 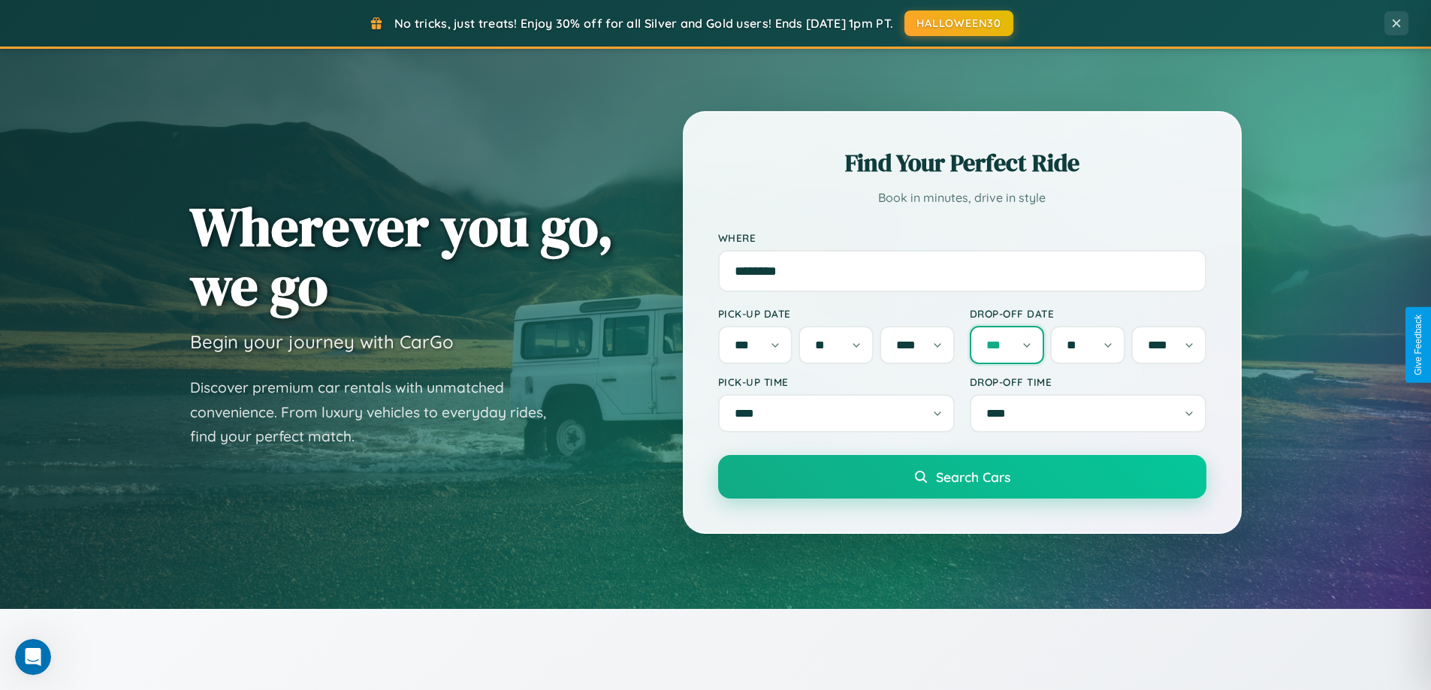 What do you see at coordinates (378, 412) in the screenshot?
I see `p: Discover premium car rentals with unmatched convenience. From luxury vehicles to everyday rides, ...` at bounding box center [378, 412].